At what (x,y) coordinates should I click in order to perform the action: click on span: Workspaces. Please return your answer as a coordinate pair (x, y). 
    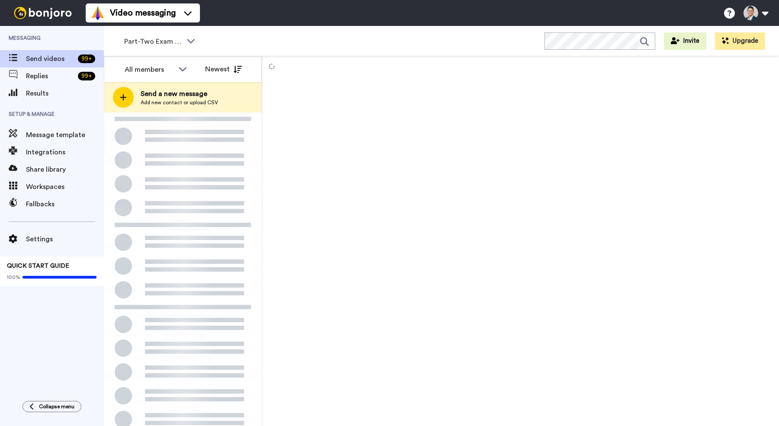
    Looking at the image, I should click on (65, 187).